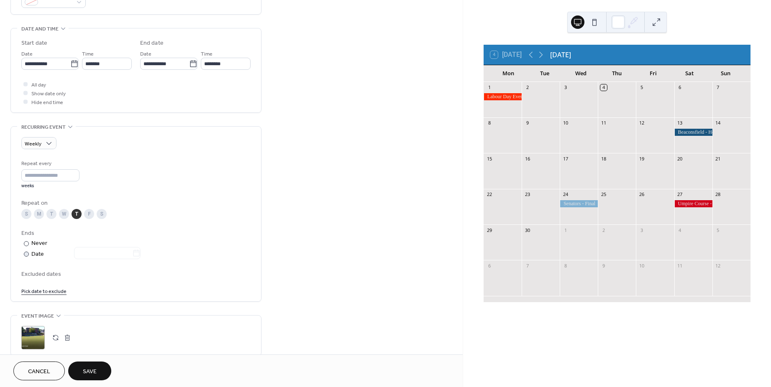 The image size is (771, 387). I want to click on div: Repeat every, so click(49, 164).